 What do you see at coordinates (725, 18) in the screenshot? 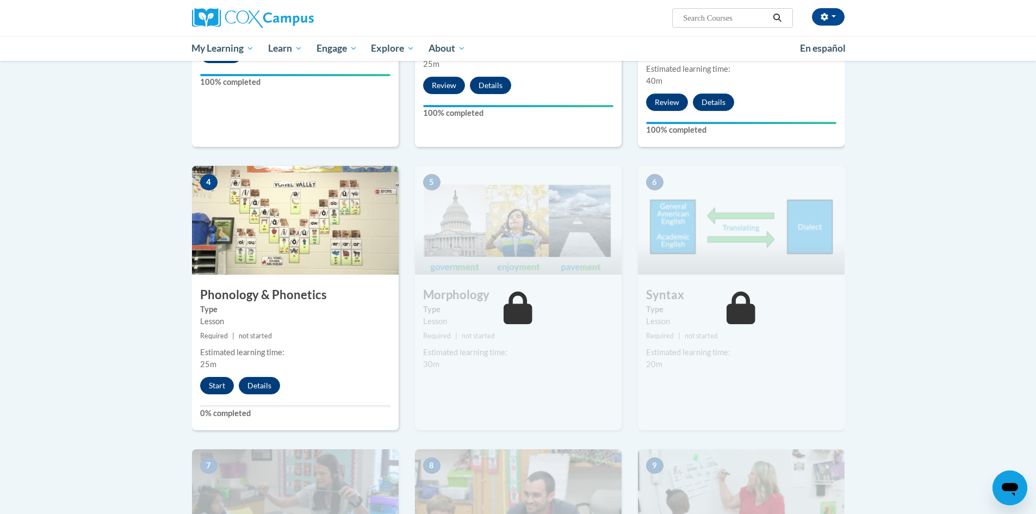
I see `input: Search Courses` at bounding box center [725, 18].